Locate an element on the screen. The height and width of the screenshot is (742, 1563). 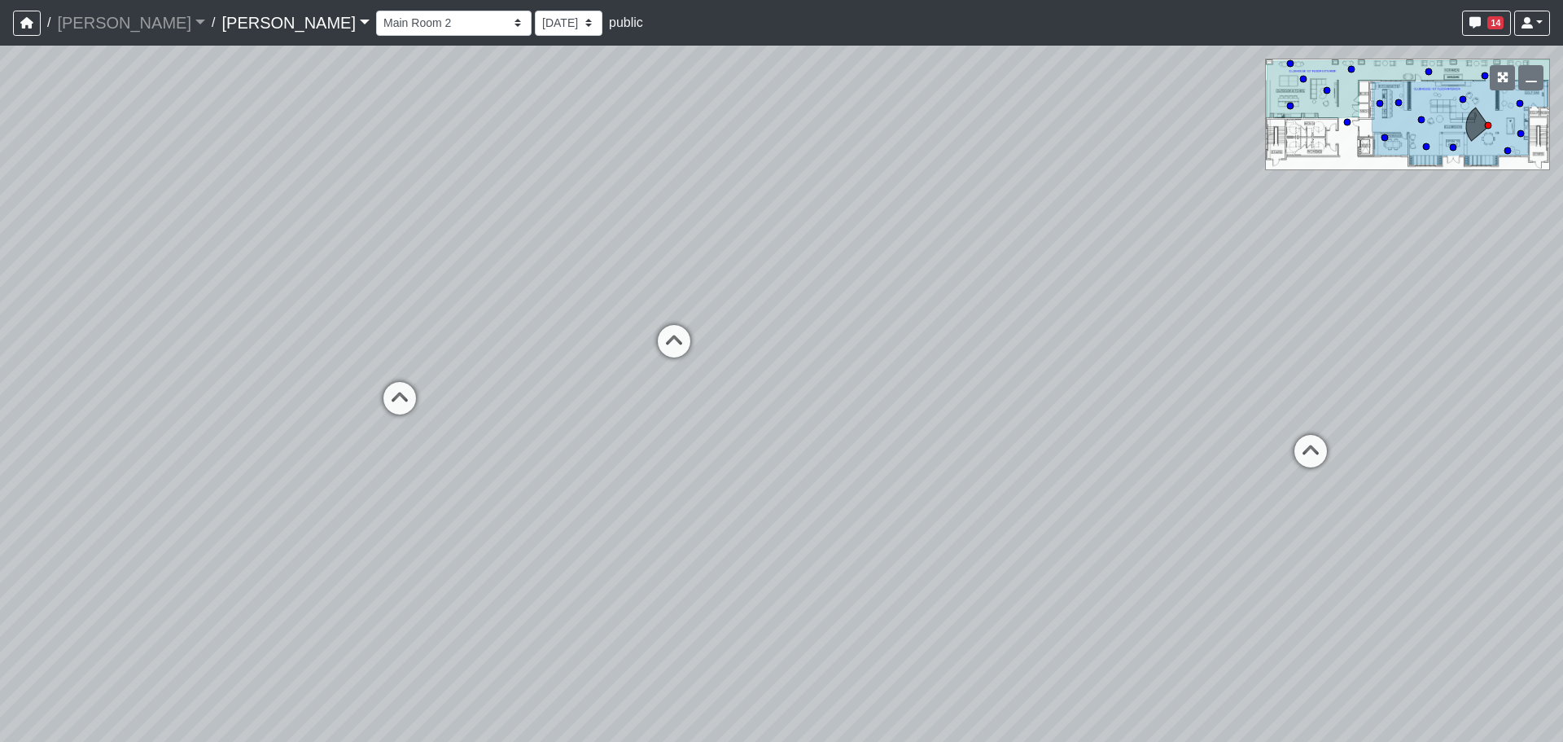
span: 14 is located at coordinates (1496, 23).